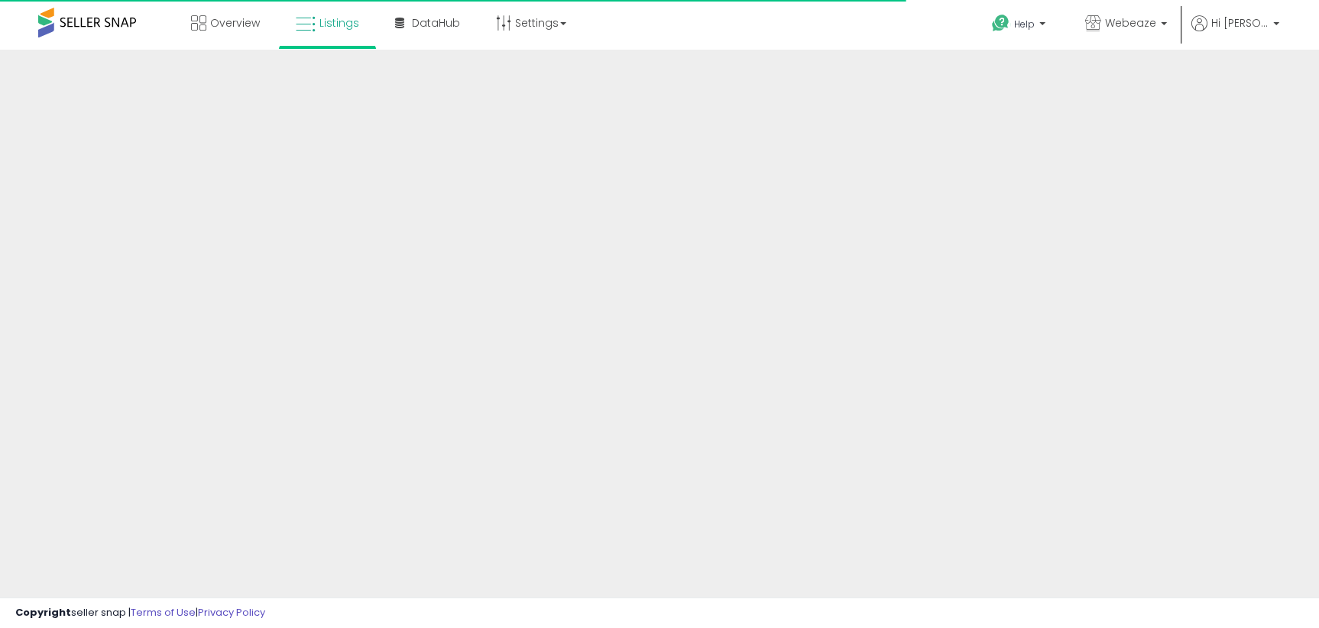 This screenshot has width=1319, height=628. I want to click on a: Help, so click(1020, 26).